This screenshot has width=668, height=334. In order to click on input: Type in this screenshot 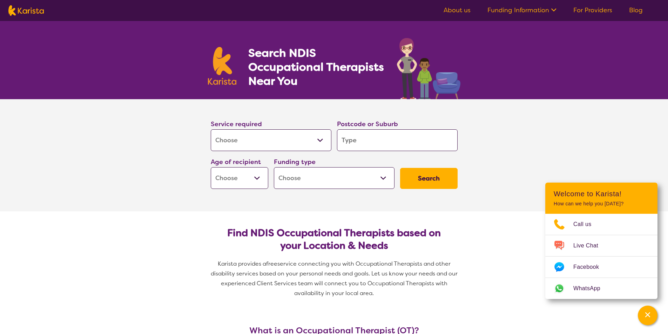, I will do `click(397, 140)`.